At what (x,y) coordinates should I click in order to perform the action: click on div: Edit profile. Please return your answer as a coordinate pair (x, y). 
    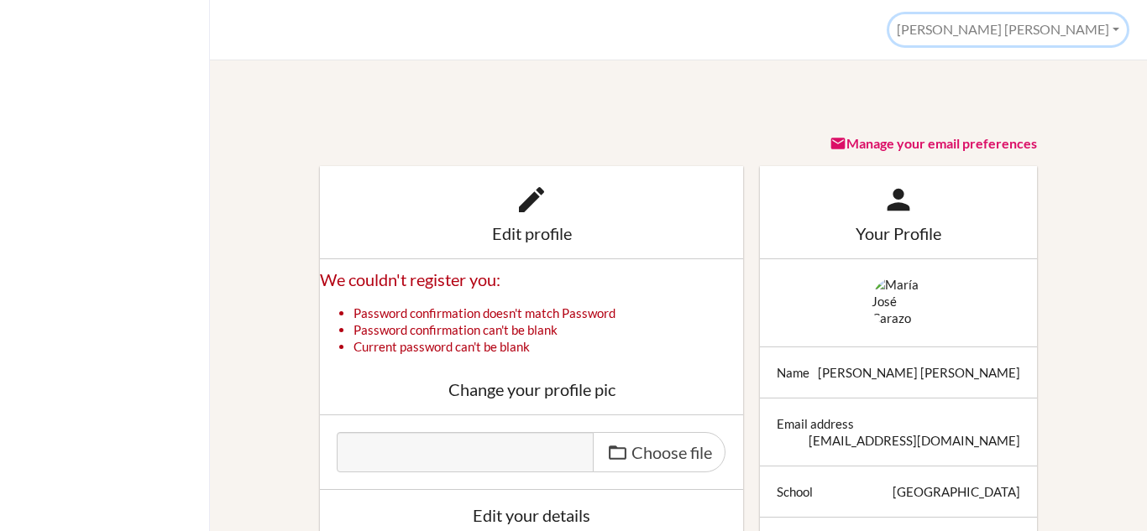
    Looking at the image, I should click on (531, 233).